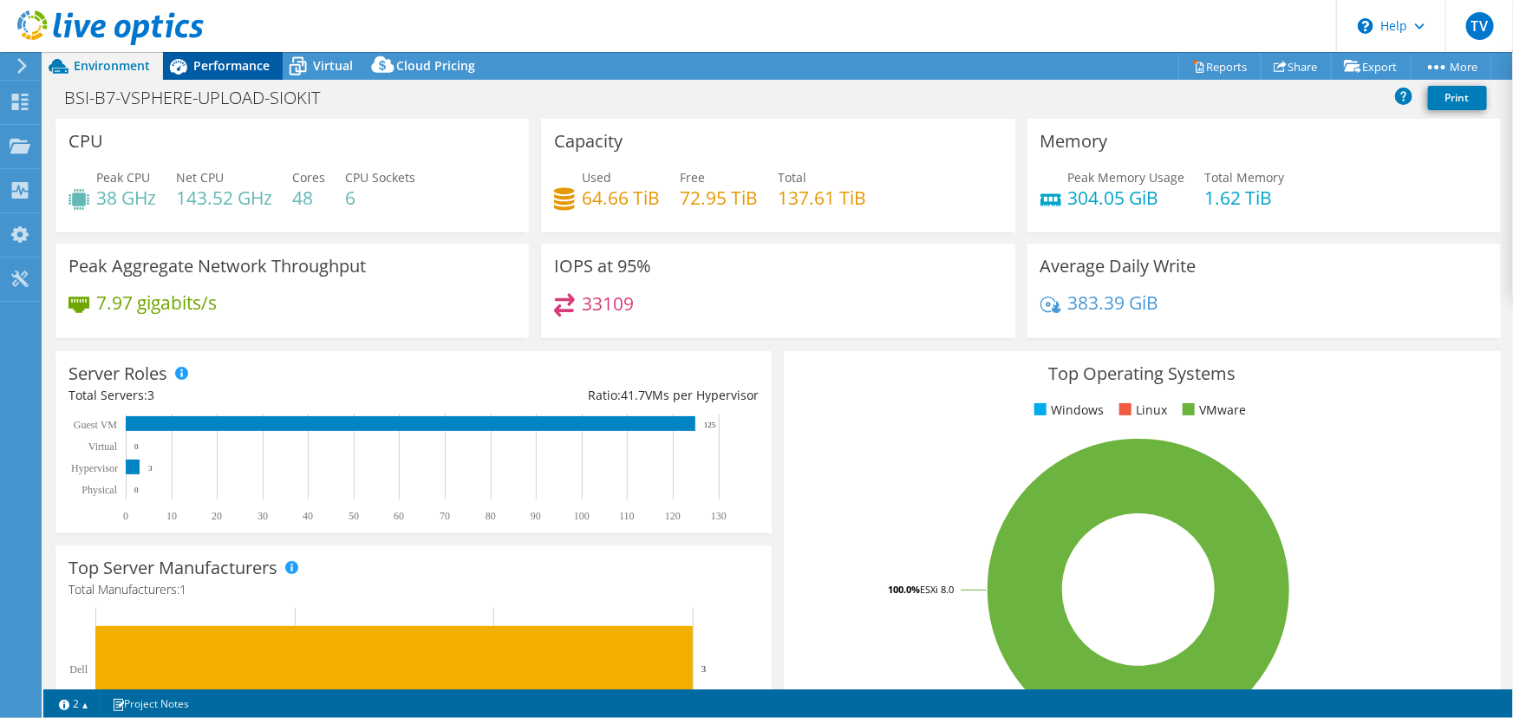 The height and width of the screenshot is (718, 1513). Describe the element at coordinates (263, 516) in the screenshot. I see `text: 30` at that location.